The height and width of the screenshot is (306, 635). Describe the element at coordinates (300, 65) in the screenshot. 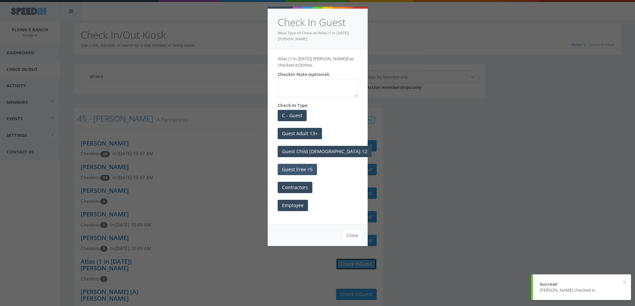

I see `span: 2` at that location.